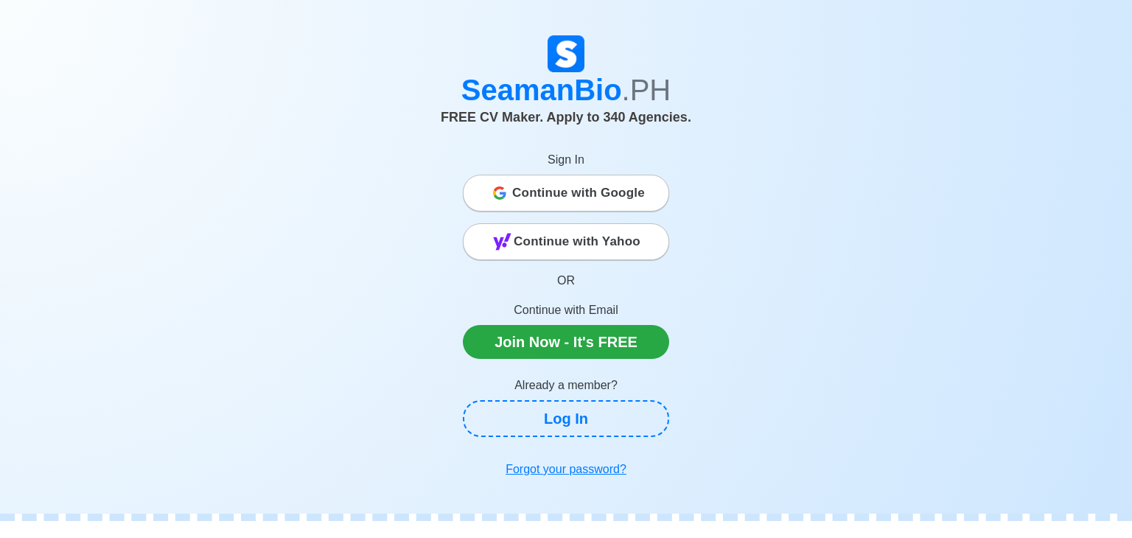 The height and width of the screenshot is (538, 1132). What do you see at coordinates (578, 193) in the screenshot?
I see `span: Continue with Google` at bounding box center [578, 193].